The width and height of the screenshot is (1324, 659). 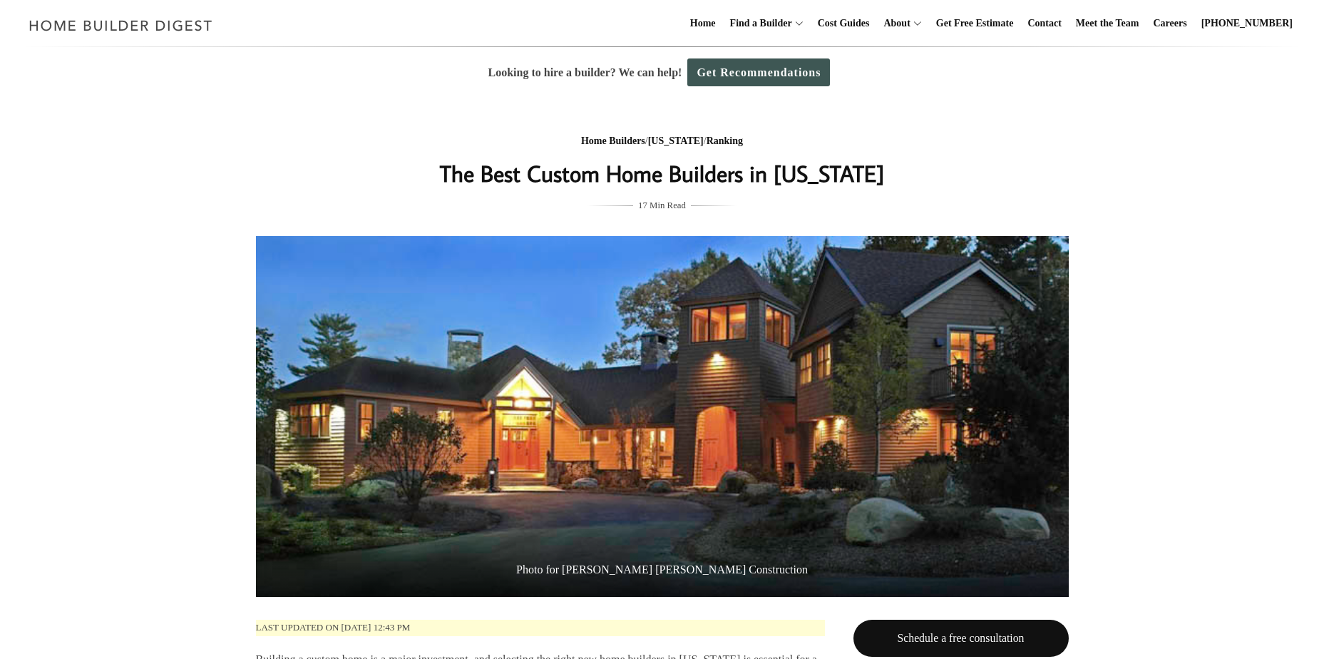 I want to click on a: Contact, so click(x=1044, y=24).